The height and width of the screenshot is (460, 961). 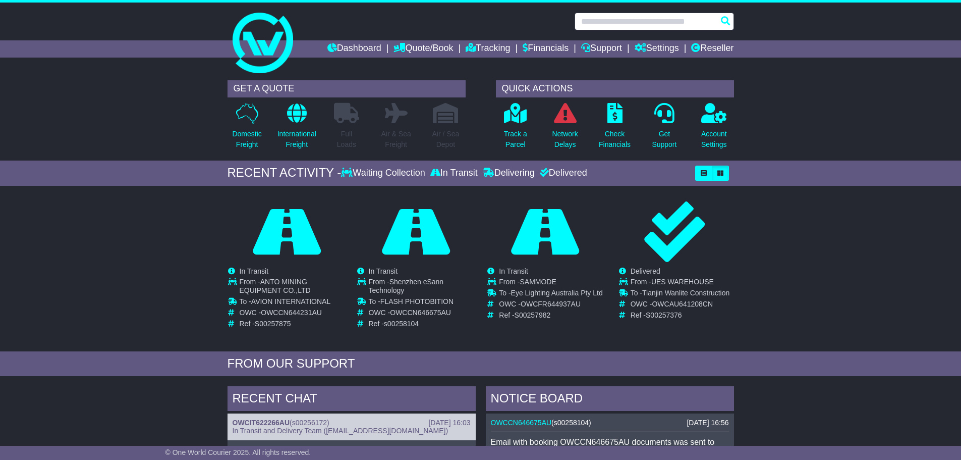 What do you see at coordinates (297, 129) in the screenshot?
I see `a: InternationalFreight` at bounding box center [297, 129].